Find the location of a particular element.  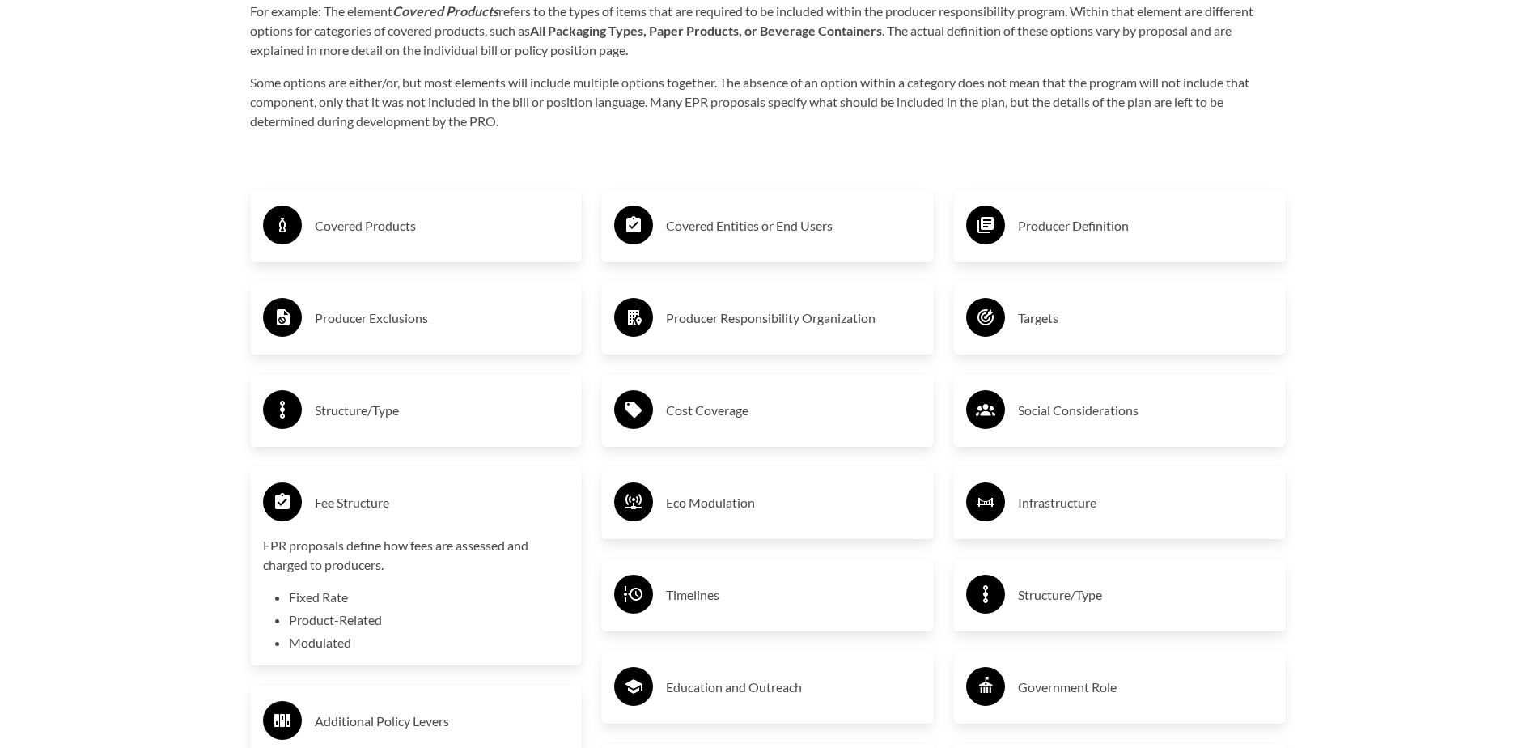

h3: Cost Coverage is located at coordinates (793, 410).